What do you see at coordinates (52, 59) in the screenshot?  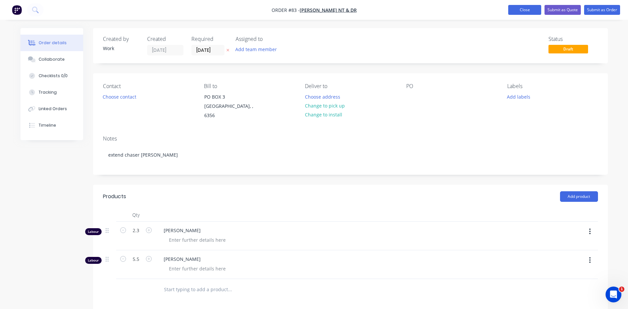 I see `button: Collaborate` at bounding box center [52, 59].